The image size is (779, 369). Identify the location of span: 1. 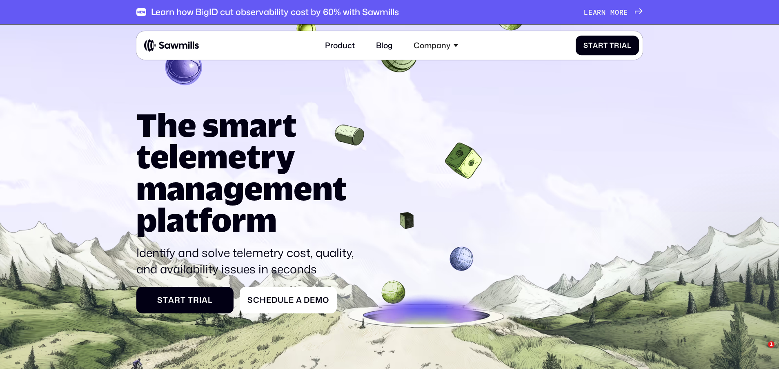
(771, 344).